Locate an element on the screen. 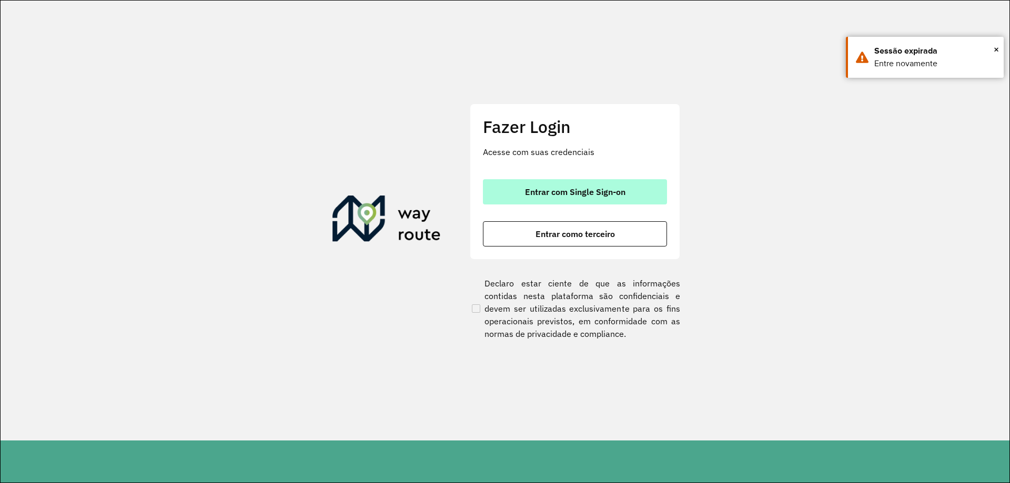 The image size is (1010, 483). p: Acesse com suas credenciais is located at coordinates (575, 152).